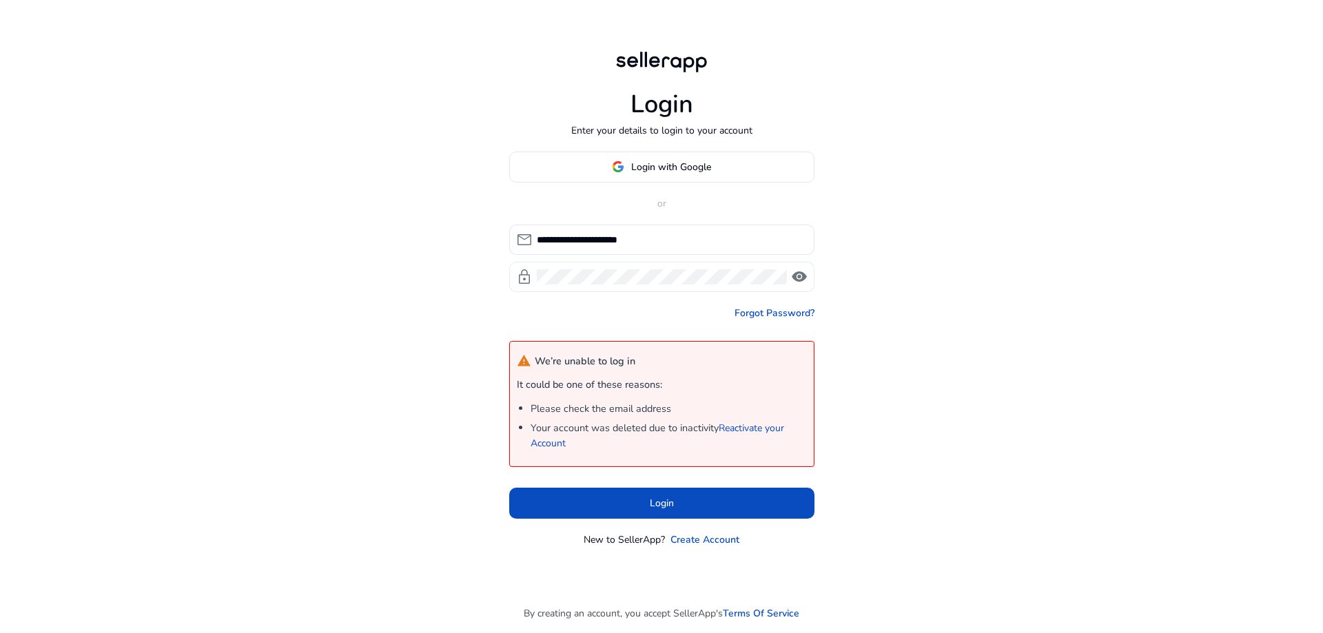 The height and width of the screenshot is (633, 1323). What do you see at coordinates (774, 313) in the screenshot?
I see `a: Forgot Password?` at bounding box center [774, 313].